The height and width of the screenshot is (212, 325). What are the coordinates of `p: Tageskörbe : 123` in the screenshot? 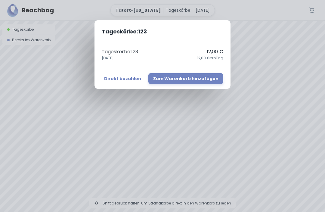 It's located at (120, 52).